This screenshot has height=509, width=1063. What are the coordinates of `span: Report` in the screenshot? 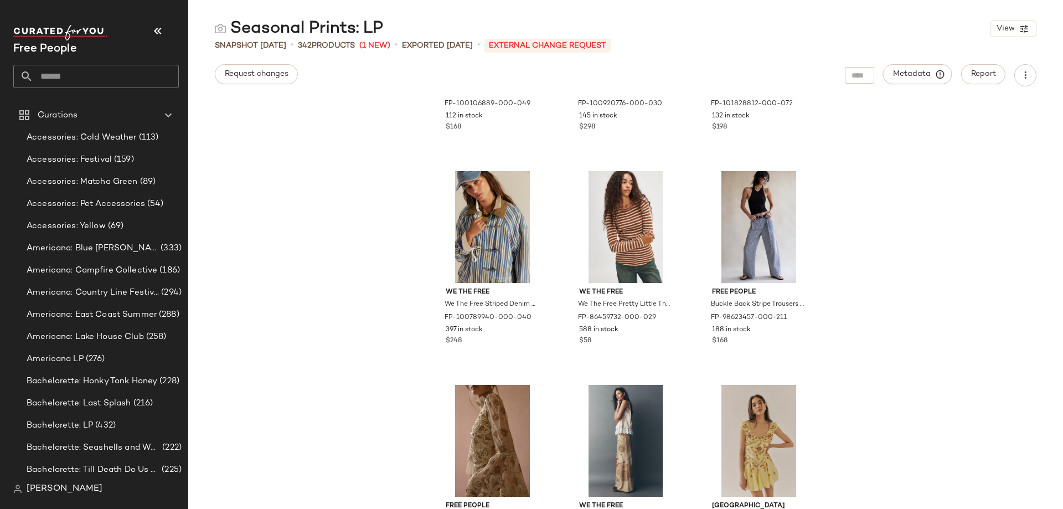 It's located at (983, 74).